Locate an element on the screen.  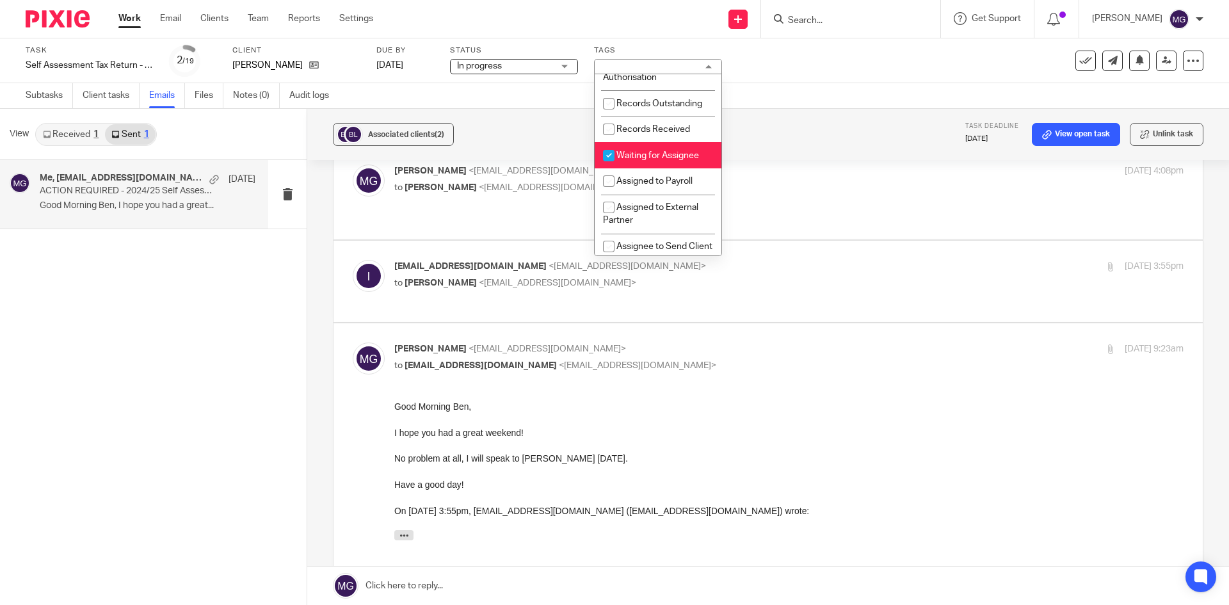
span: View is located at coordinates (19, 134).